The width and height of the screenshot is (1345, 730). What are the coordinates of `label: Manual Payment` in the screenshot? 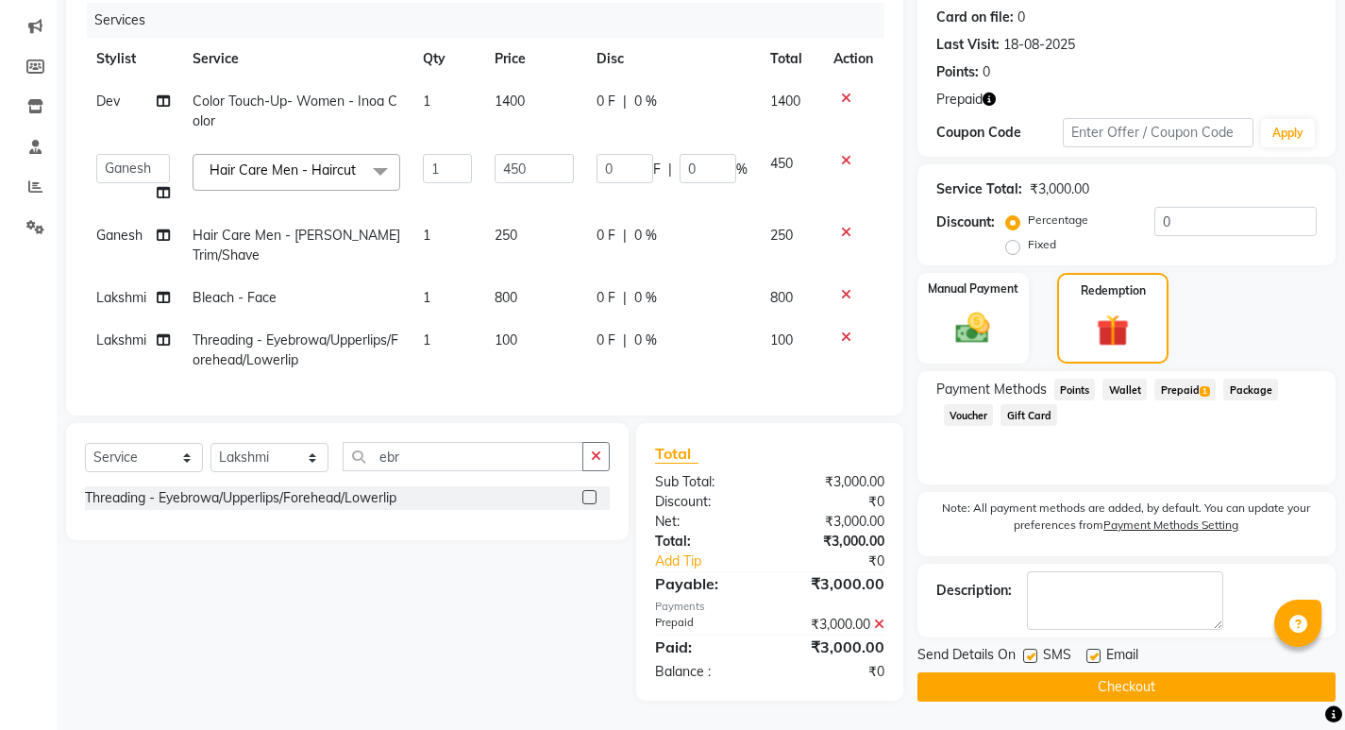 It's located at (973, 289).